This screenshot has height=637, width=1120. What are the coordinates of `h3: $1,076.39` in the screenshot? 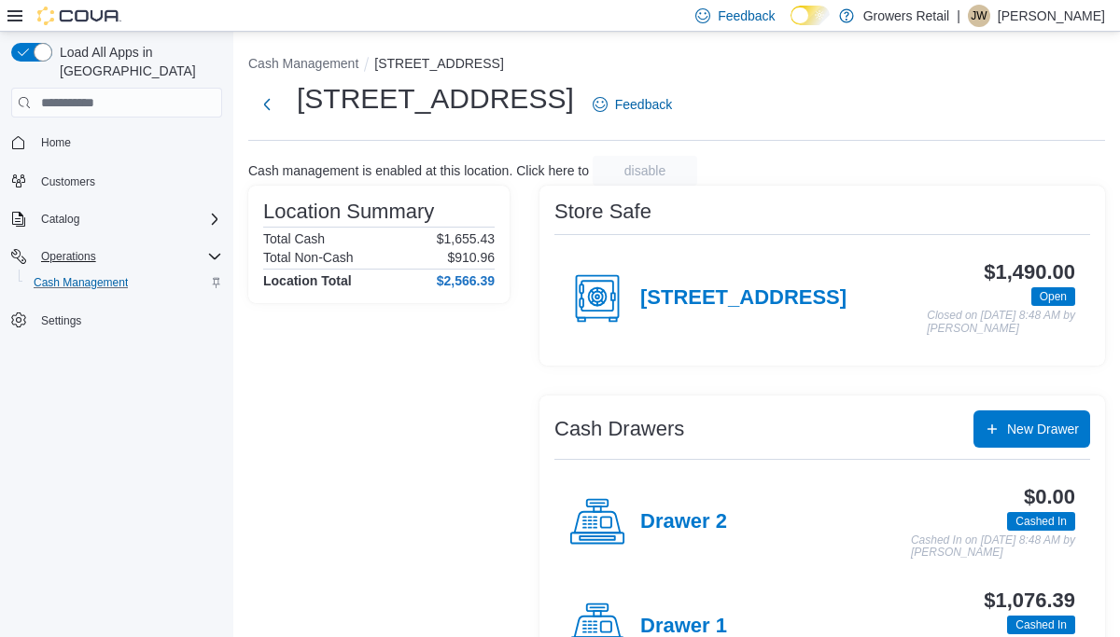 It's located at (1029, 601).